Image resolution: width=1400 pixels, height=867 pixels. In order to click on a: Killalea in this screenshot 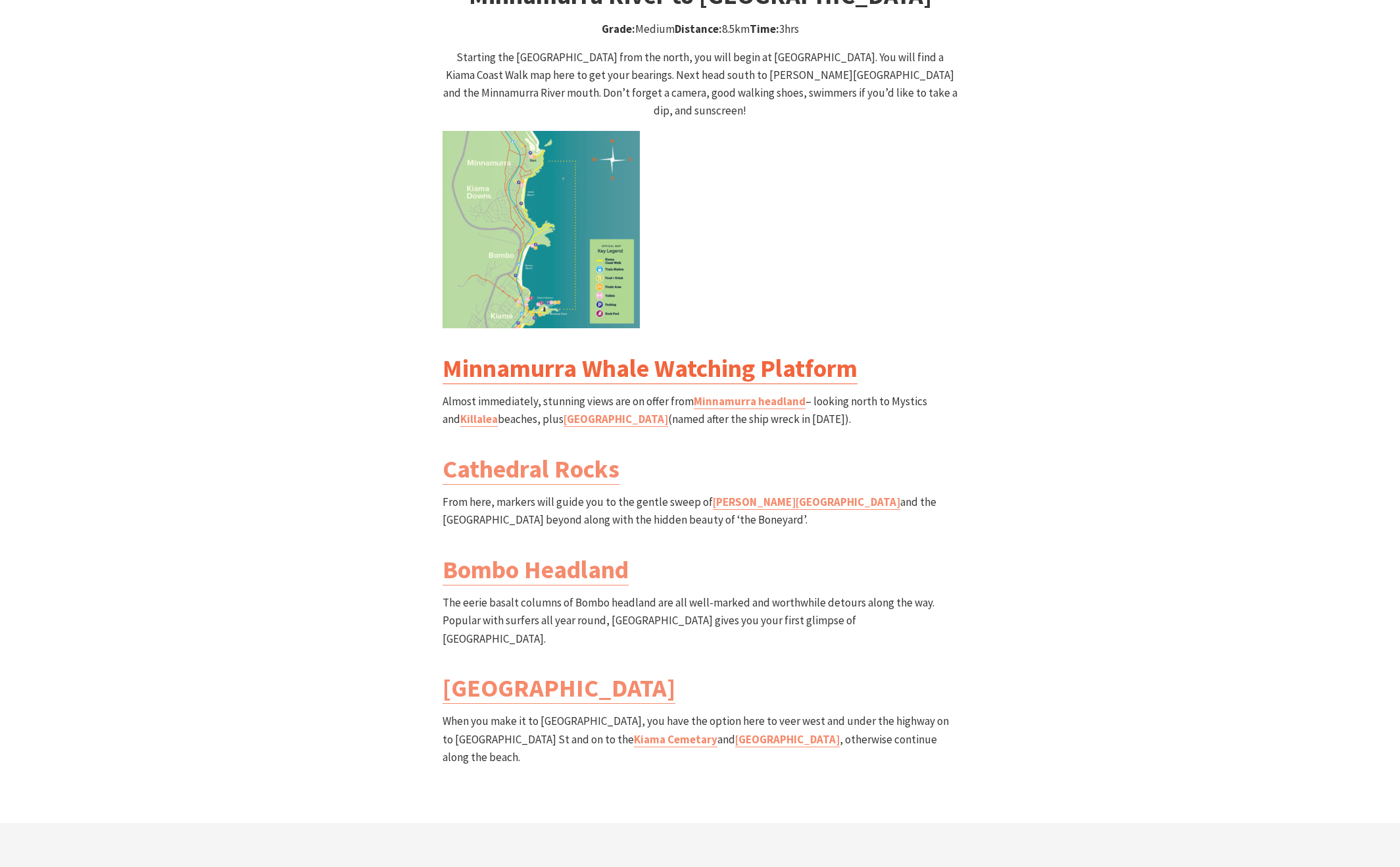, I will do `click(479, 419)`.